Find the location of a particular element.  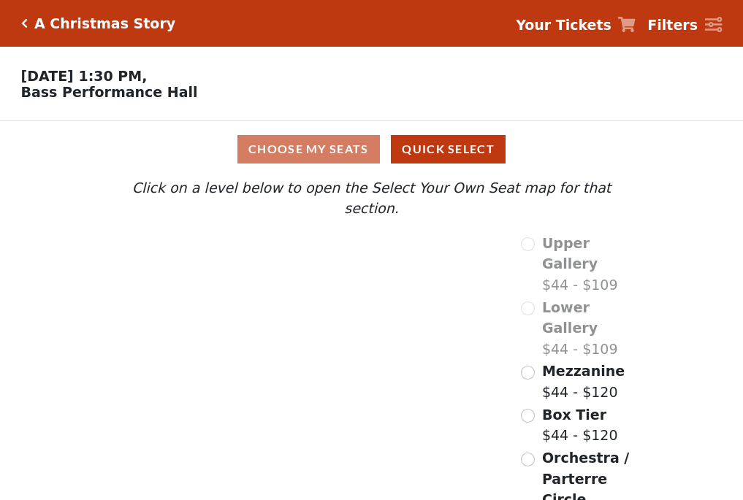

span: Mezzanine is located at coordinates (583, 371).